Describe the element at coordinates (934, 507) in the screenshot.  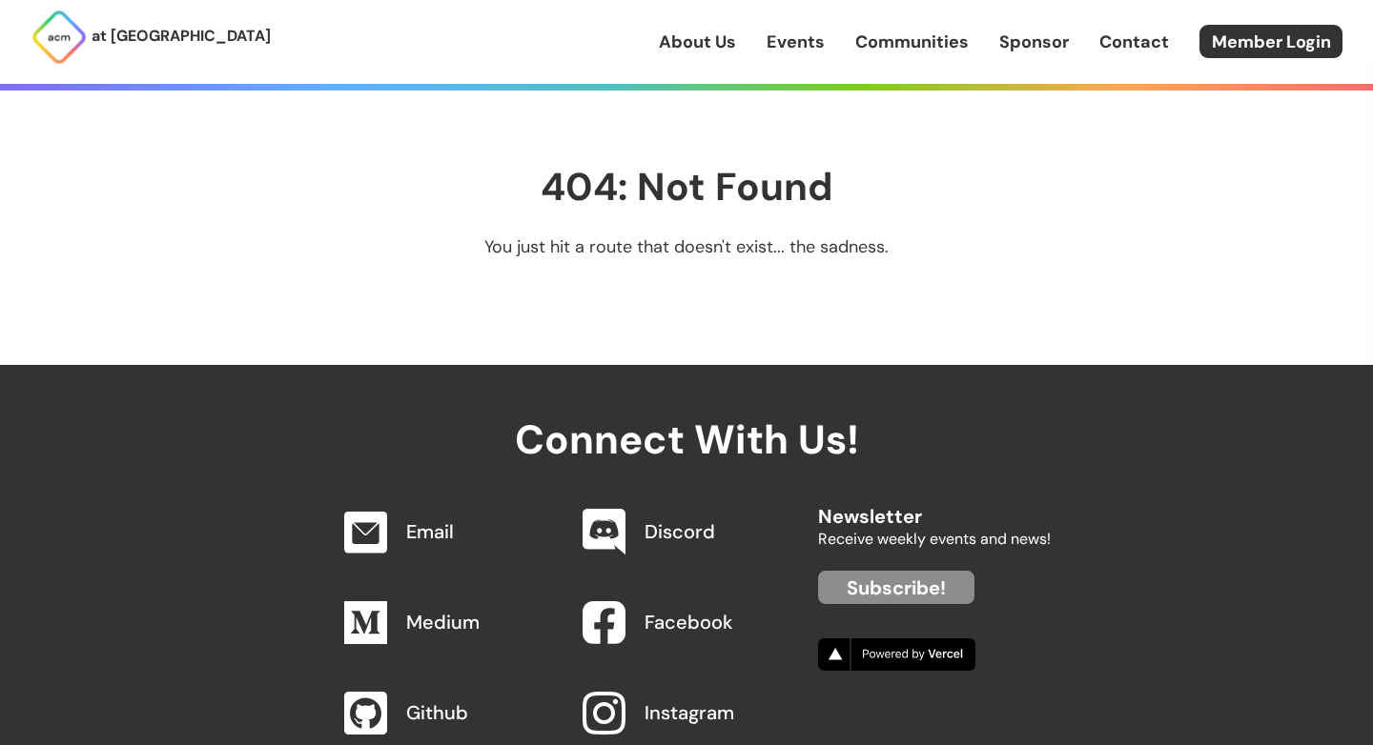
I see `h2: Newsletter` at that location.